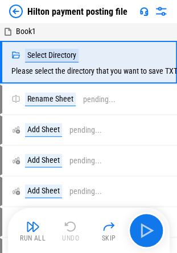  Describe the element at coordinates (16, 11) in the screenshot. I see `img: Back` at that location.